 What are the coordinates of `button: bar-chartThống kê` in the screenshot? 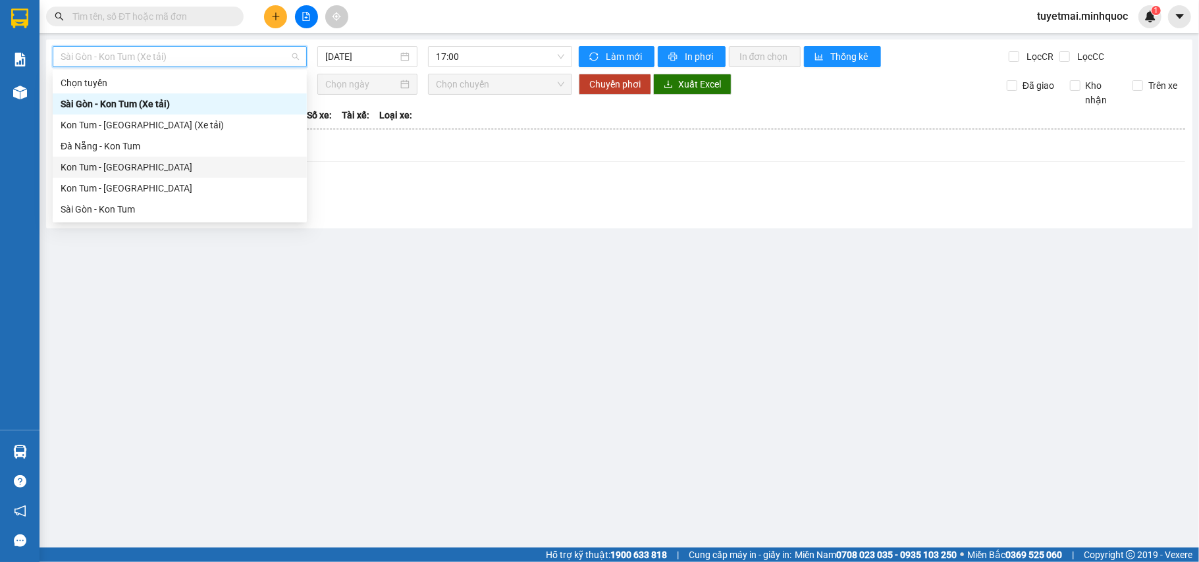 It's located at (842, 57).